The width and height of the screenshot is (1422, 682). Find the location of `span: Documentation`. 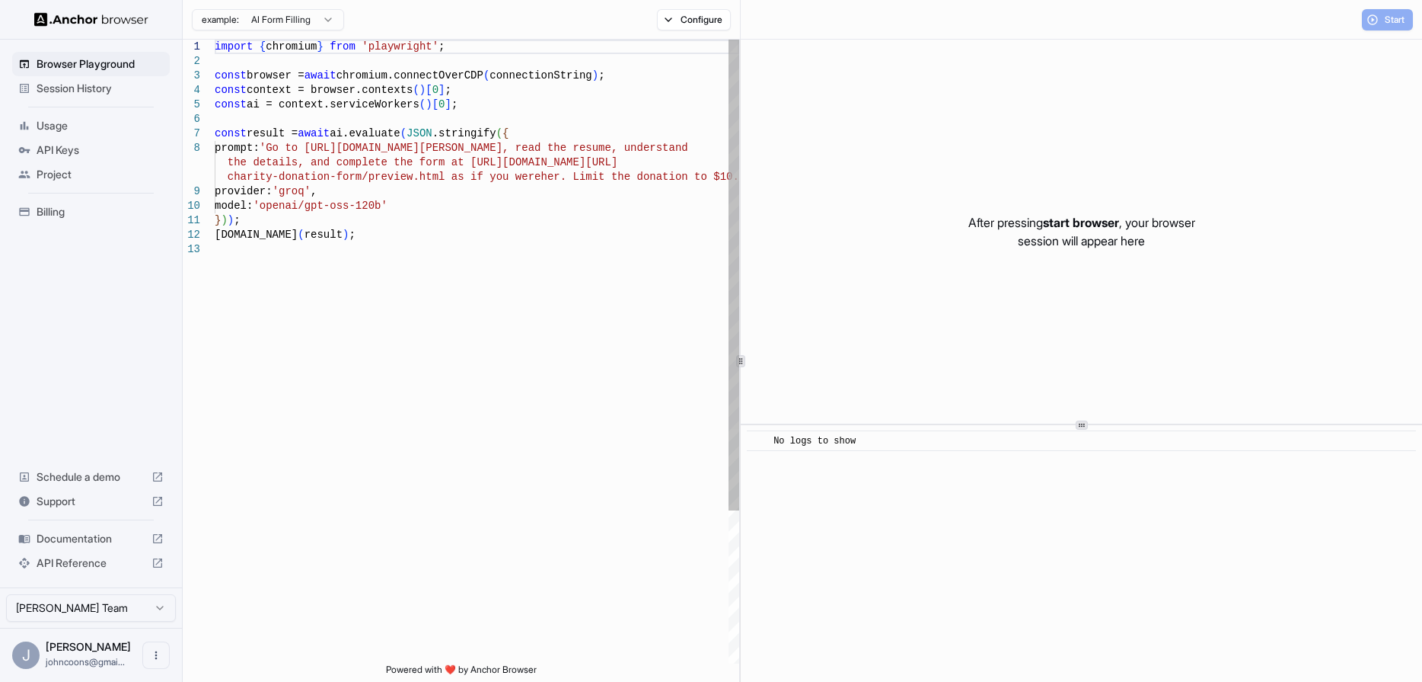

span: Documentation is located at coordinates (91, 538).